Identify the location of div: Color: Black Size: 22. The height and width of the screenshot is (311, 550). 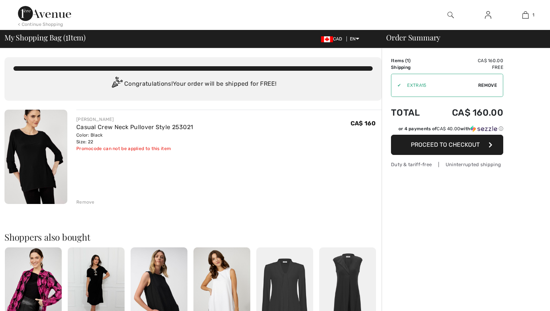
(135, 138).